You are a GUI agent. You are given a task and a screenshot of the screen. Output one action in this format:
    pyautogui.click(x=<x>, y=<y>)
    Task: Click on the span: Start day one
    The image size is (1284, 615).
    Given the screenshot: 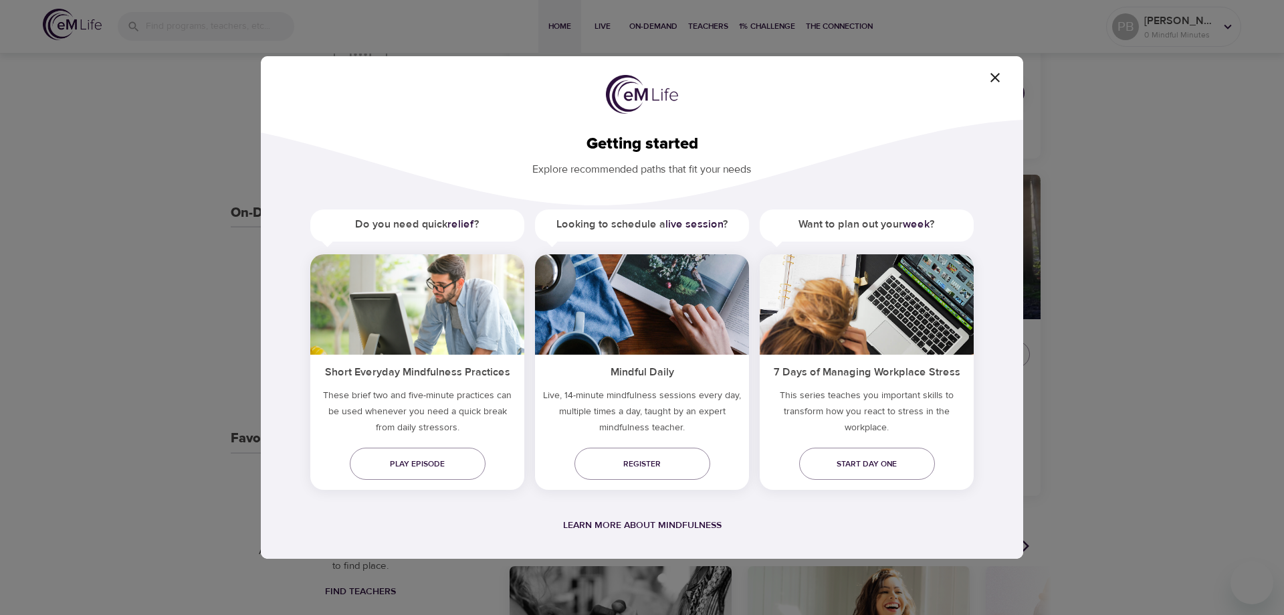 What is the action you would take?
    pyautogui.click(x=867, y=463)
    